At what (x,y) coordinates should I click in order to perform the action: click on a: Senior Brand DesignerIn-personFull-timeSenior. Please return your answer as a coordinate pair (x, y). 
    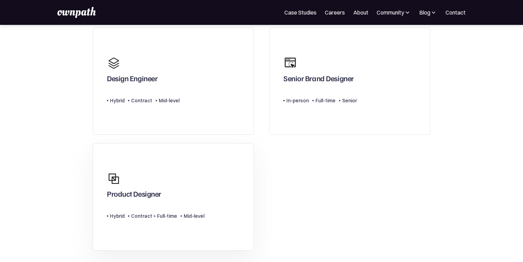
    Looking at the image, I should click on (350, 81).